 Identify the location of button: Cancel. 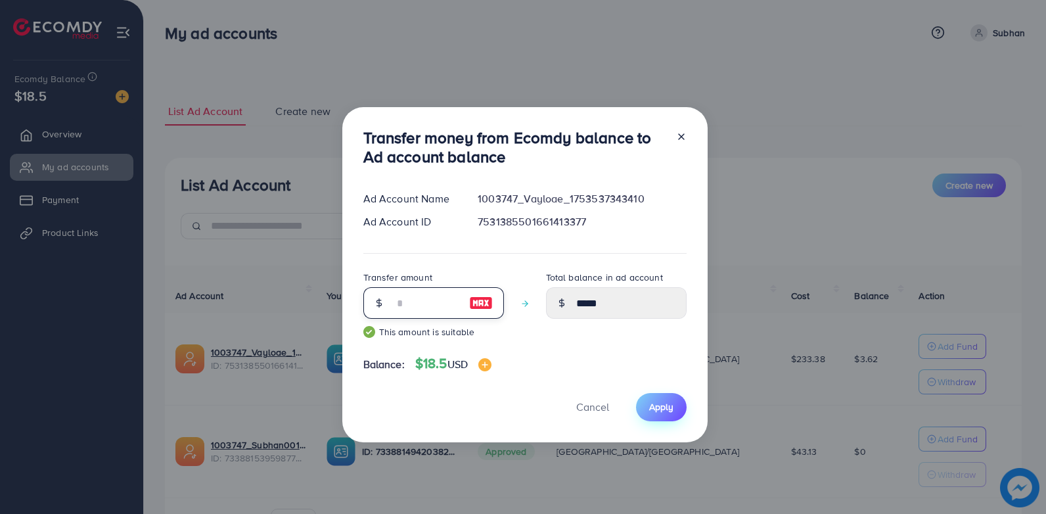
(593, 407).